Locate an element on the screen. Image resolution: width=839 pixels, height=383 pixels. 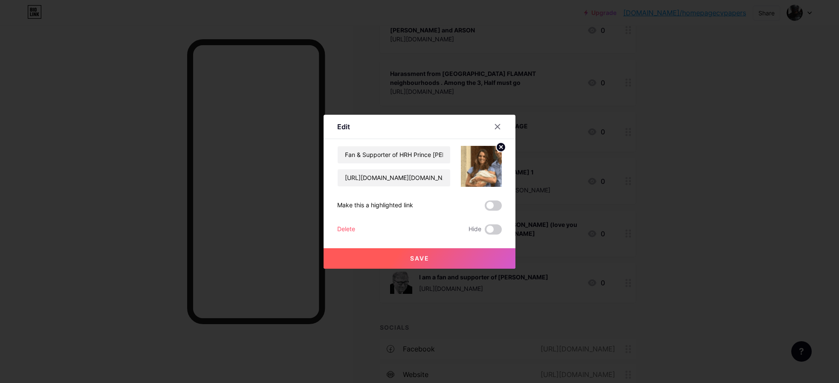
input: Title is located at coordinates (394, 155).